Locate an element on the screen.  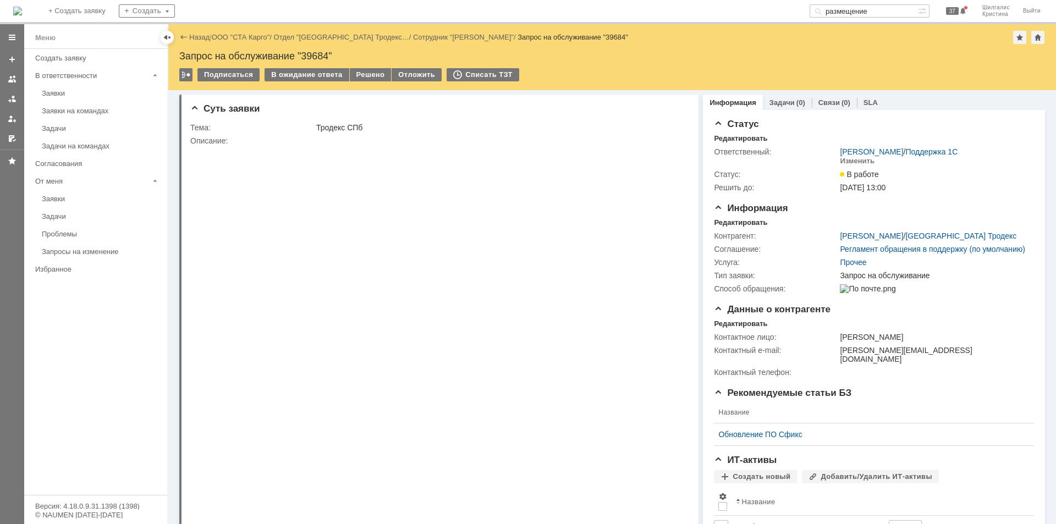
div: Добавить в избранное is located at coordinates (1020, 37).